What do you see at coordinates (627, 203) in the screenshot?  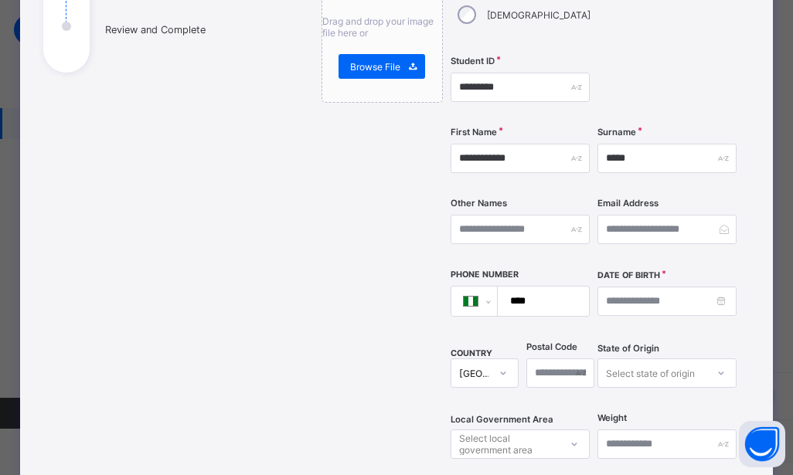 I see `label: Email Address` at bounding box center [627, 203].